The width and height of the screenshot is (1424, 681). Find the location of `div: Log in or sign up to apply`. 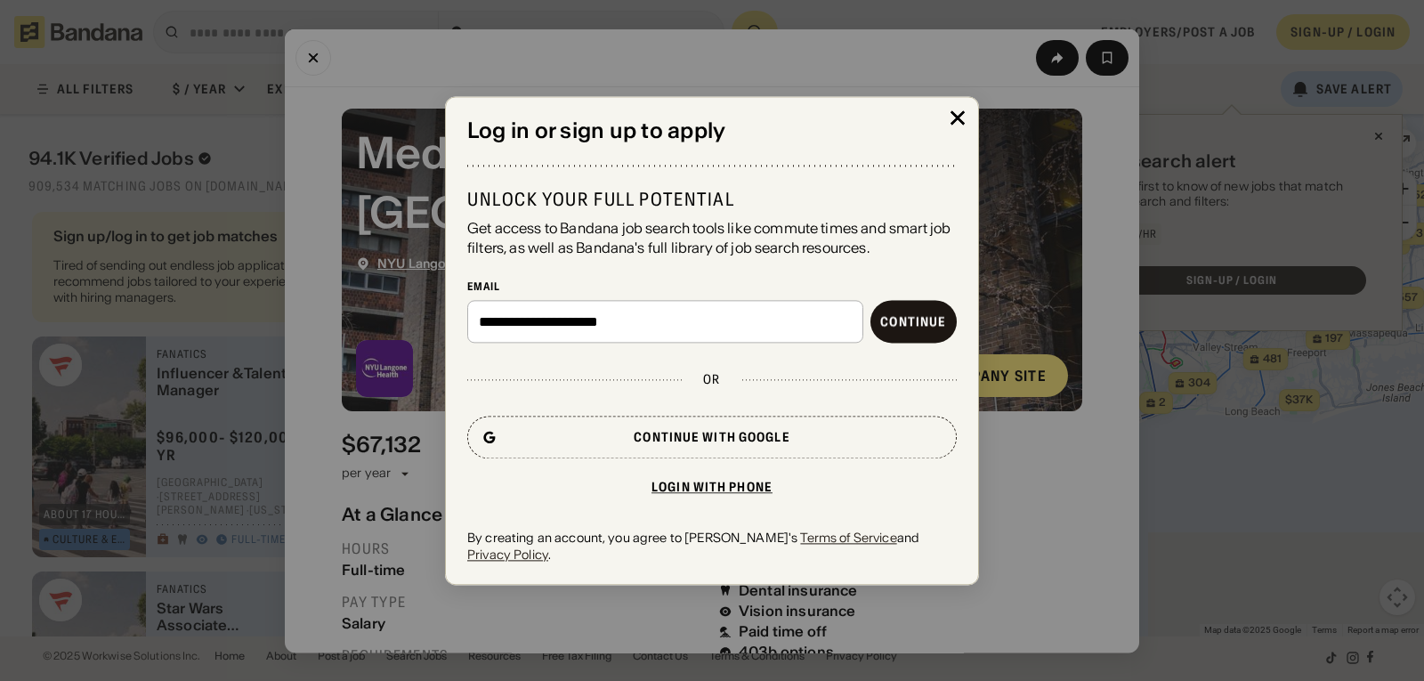

div: Log in or sign up to apply is located at coordinates (712, 131).